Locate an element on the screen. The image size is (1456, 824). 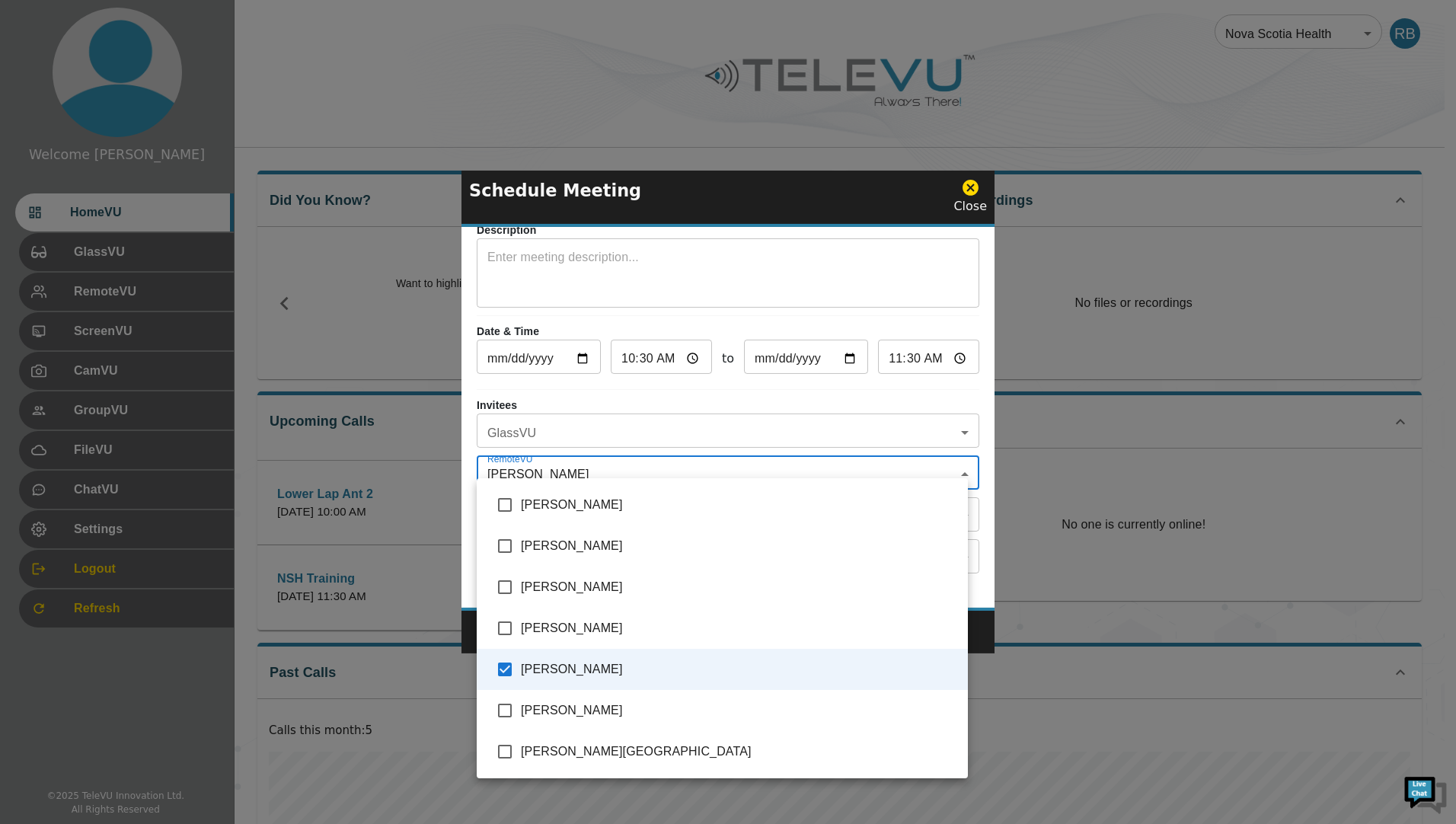
textarea: Type your message and hit 'Enter' is located at coordinates (148, 442).